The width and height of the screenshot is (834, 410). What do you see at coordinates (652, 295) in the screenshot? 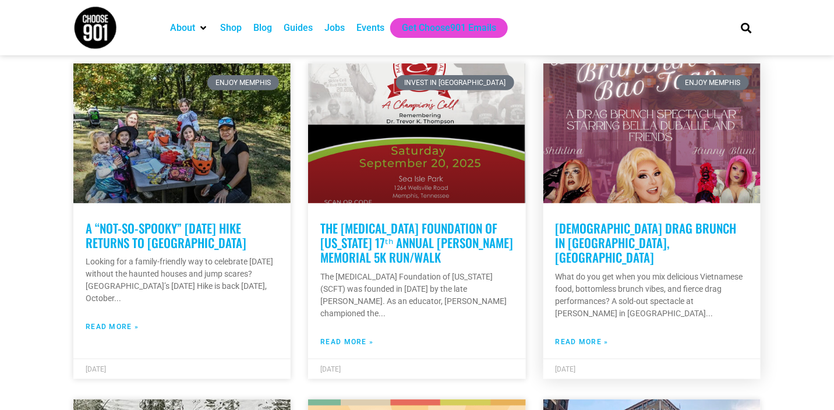
I see `p: What do you get when you mix delicious Vietnamese food, bottomless brunch vibes, and fierce drag ...` at bounding box center [652, 295].